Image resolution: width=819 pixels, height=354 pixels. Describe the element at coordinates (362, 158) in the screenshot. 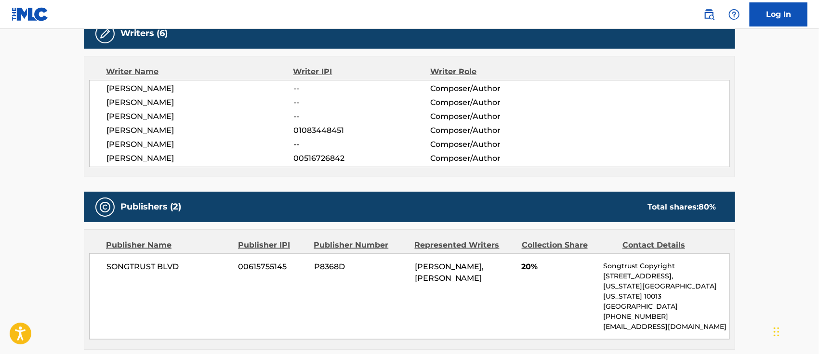

I see `span: 00516726842` at that location.